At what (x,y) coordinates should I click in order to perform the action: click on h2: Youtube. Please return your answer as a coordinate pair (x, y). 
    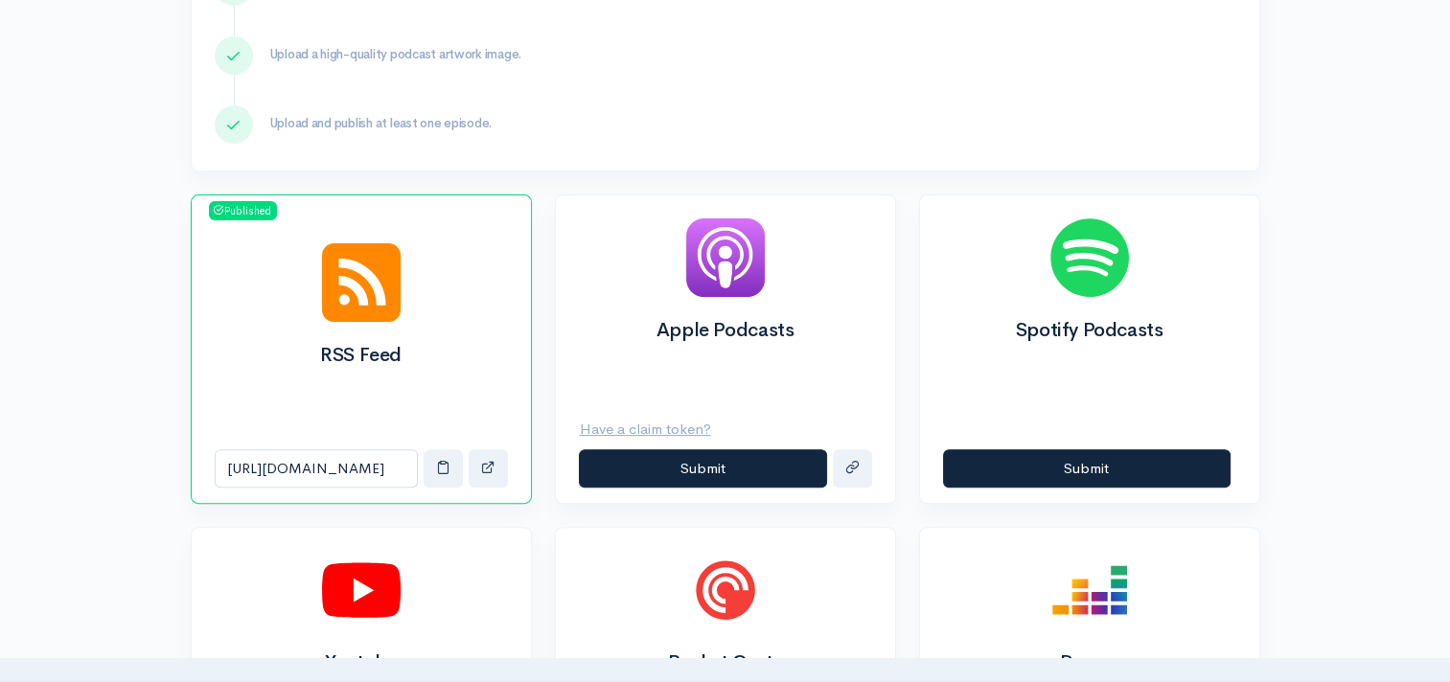
    Looking at the image, I should click on (361, 663).